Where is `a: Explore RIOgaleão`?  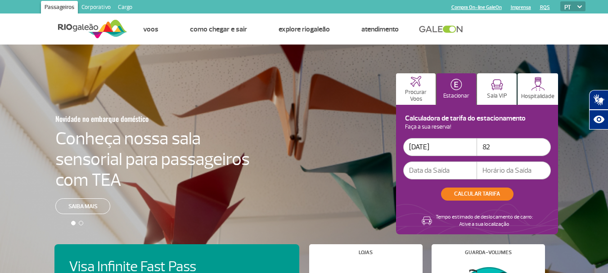
a: Explore RIOgaleão is located at coordinates (304, 29).